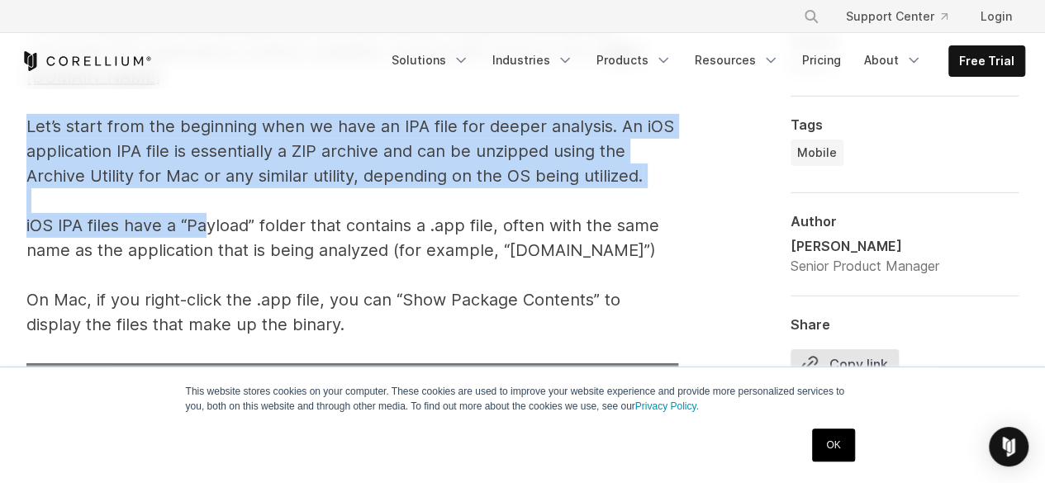  I want to click on a: Solutions, so click(430, 60).